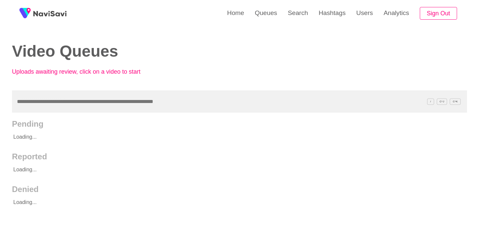 The width and height of the screenshot is (479, 242). What do you see at coordinates (455, 101) in the screenshot?
I see `span: C^K` at bounding box center [455, 101].